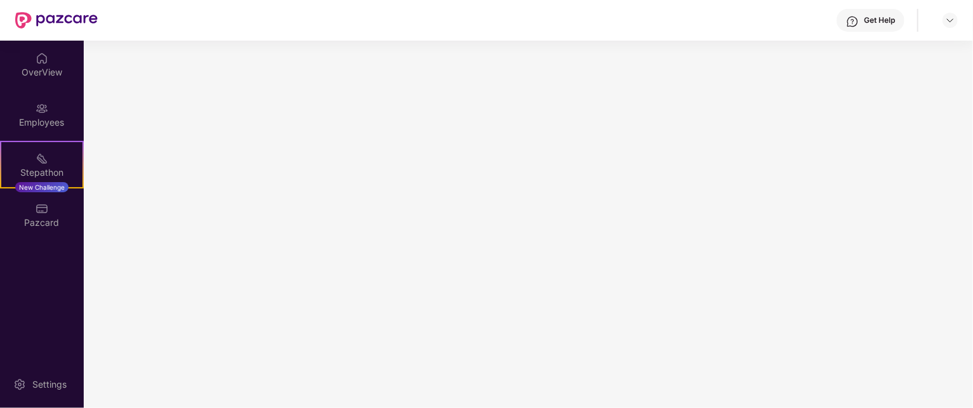 The width and height of the screenshot is (973, 408). What do you see at coordinates (42, 209) in the screenshot?
I see `img: svg+xml;base64,PHN2ZyBpZD0iUGF6Y2FyZCIgeG1sbnM9Imh0dHA6Ly93d3cudzMub3JnLzIwMDAvc3ZnIiB3aWR0aD0iMj...` at bounding box center [42, 209].